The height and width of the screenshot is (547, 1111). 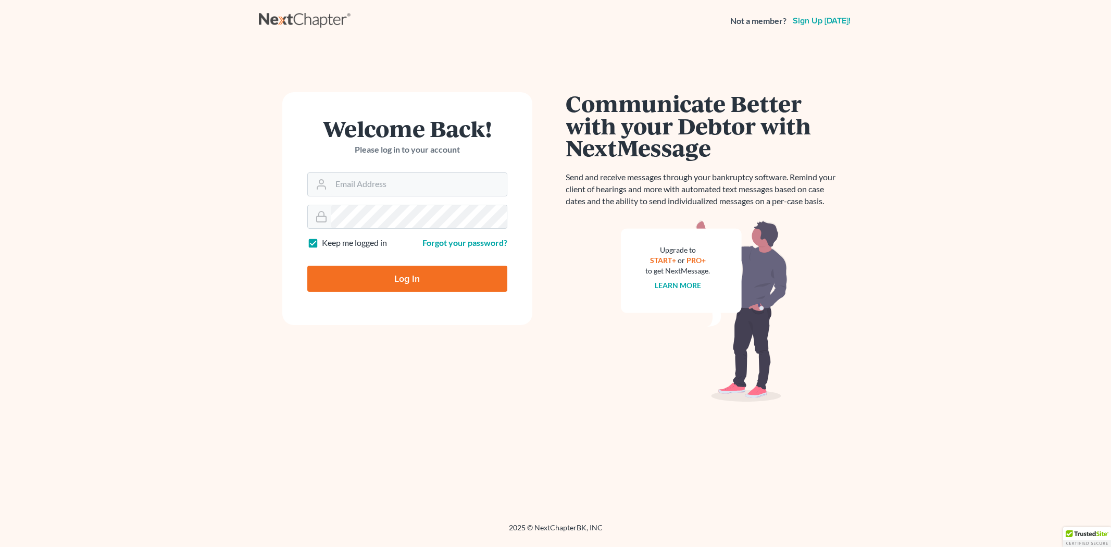 I want to click on a: Forgot your password?, so click(x=465, y=242).